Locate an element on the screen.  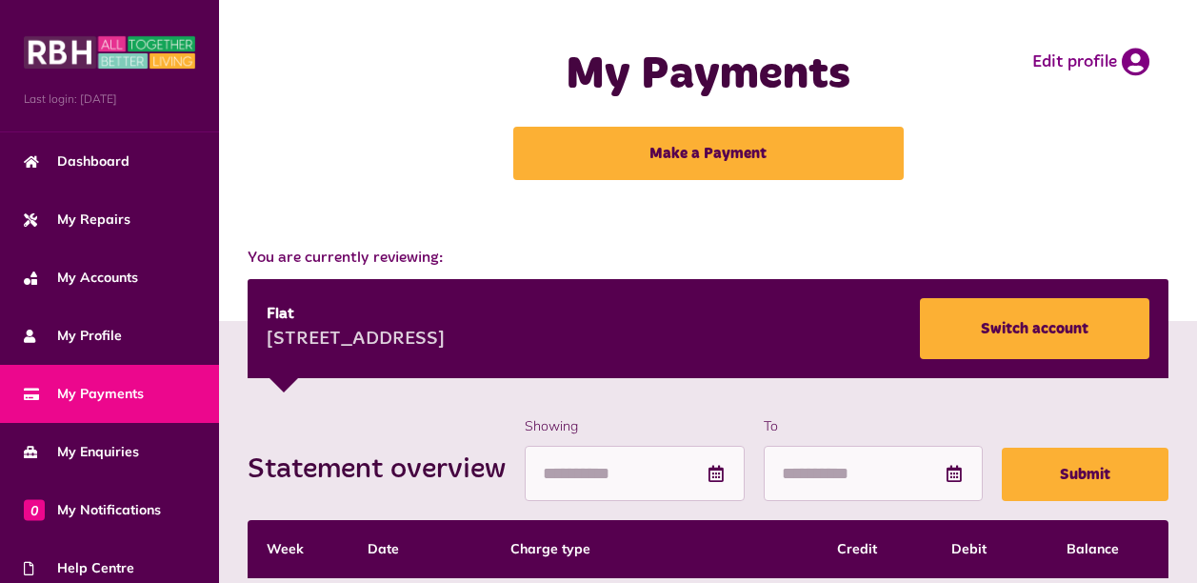
a: Switch account is located at coordinates (1034, 329).